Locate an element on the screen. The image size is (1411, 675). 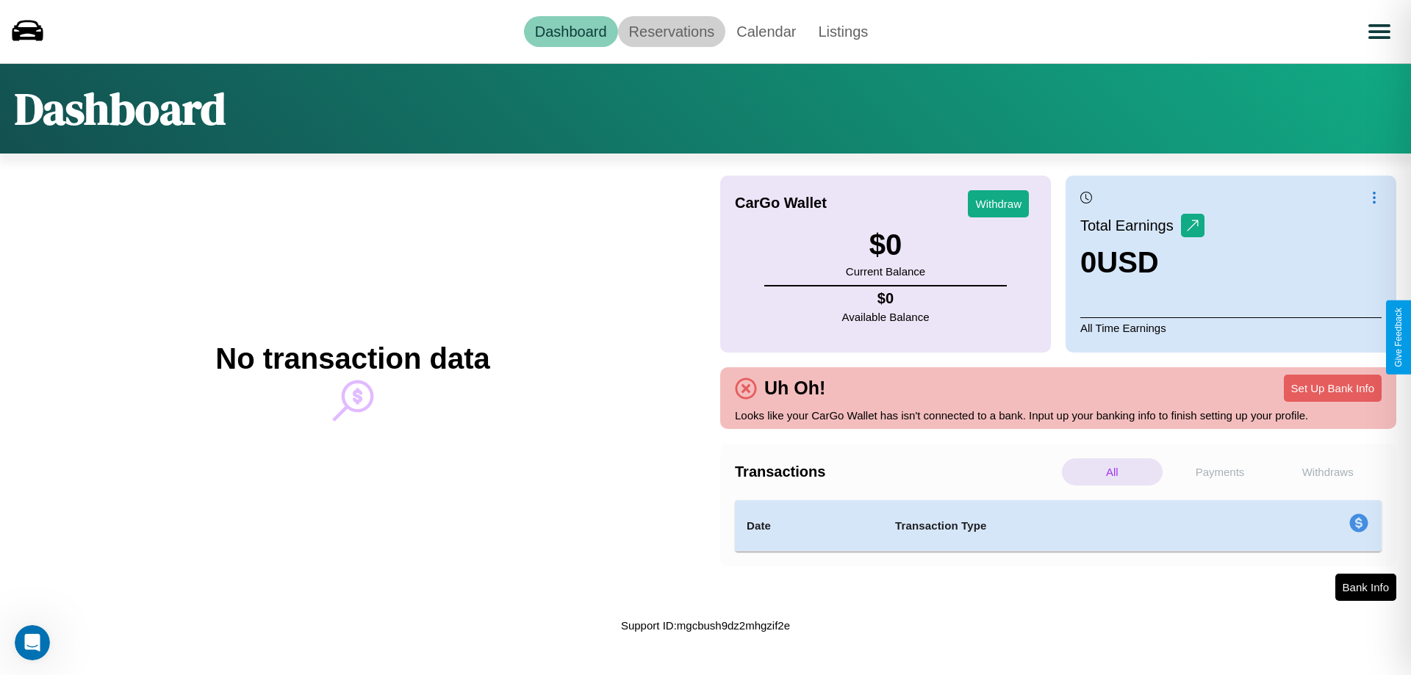
a: Reservations is located at coordinates (672, 32).